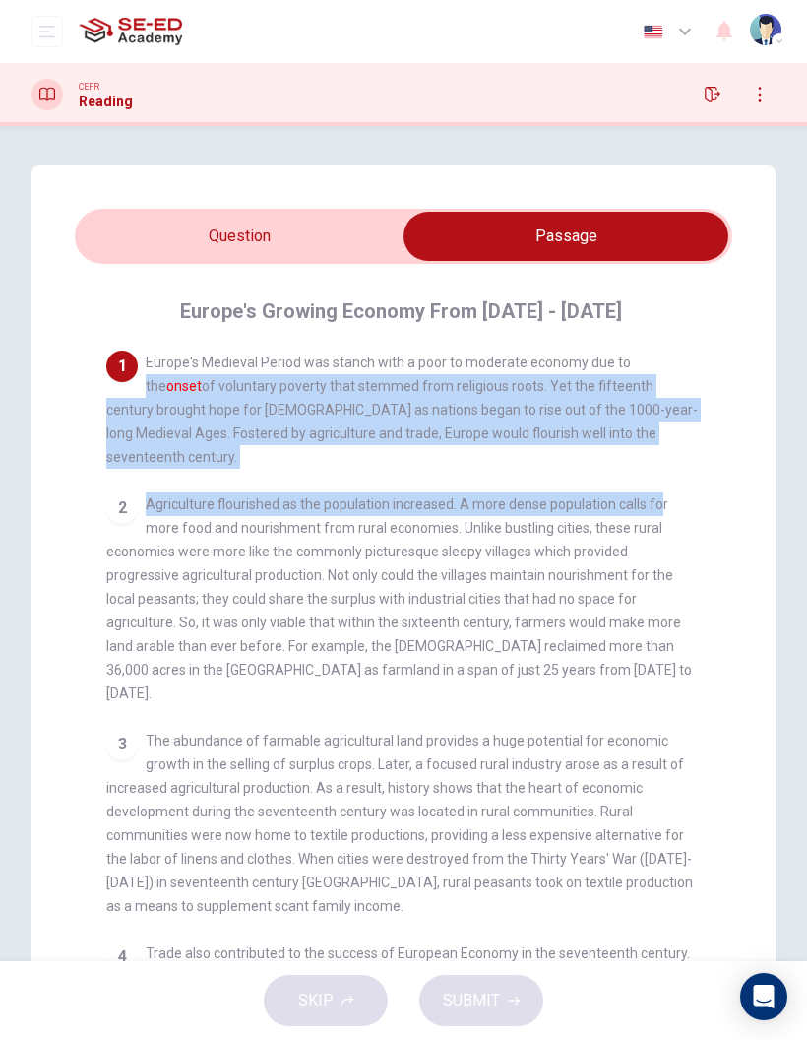 The width and height of the screenshot is (807, 1040). I want to click on font: onset, so click(184, 386).